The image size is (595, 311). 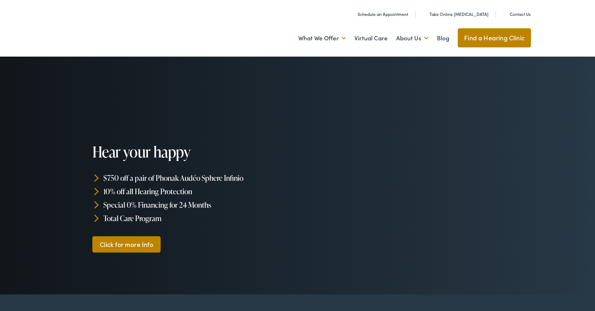 What do you see at coordinates (443, 38) in the screenshot?
I see `a: Blog` at bounding box center [443, 38].